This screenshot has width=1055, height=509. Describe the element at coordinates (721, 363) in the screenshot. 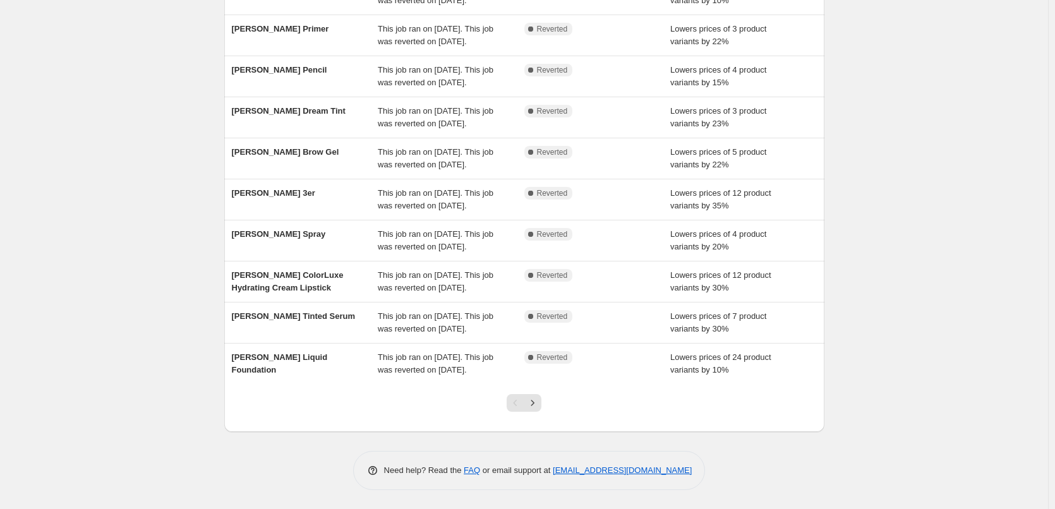

I see `span: Lowers prices of 24 product variants by 10%` at that location.